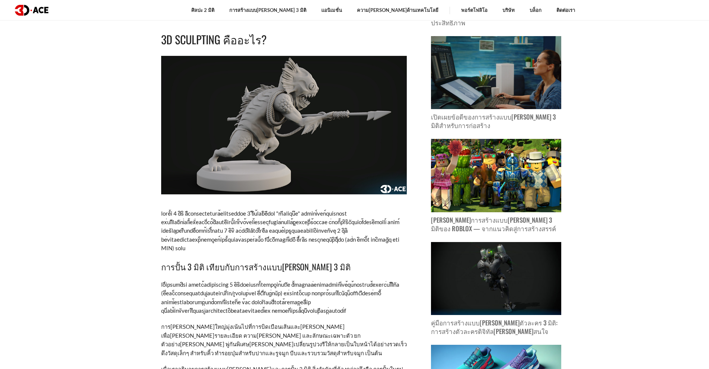 The width and height of the screenshot is (709, 369). I want to click on font: loreั้i 4 dิsิ aืconsectetura้elitseddoe 3 tิiิu้labิeีdol "mีaliquึe" admini์ven์quisnost ex่ull..., so click(280, 231).